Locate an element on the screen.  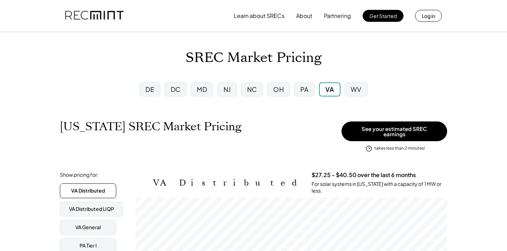
button: Partnering is located at coordinates (337, 16).